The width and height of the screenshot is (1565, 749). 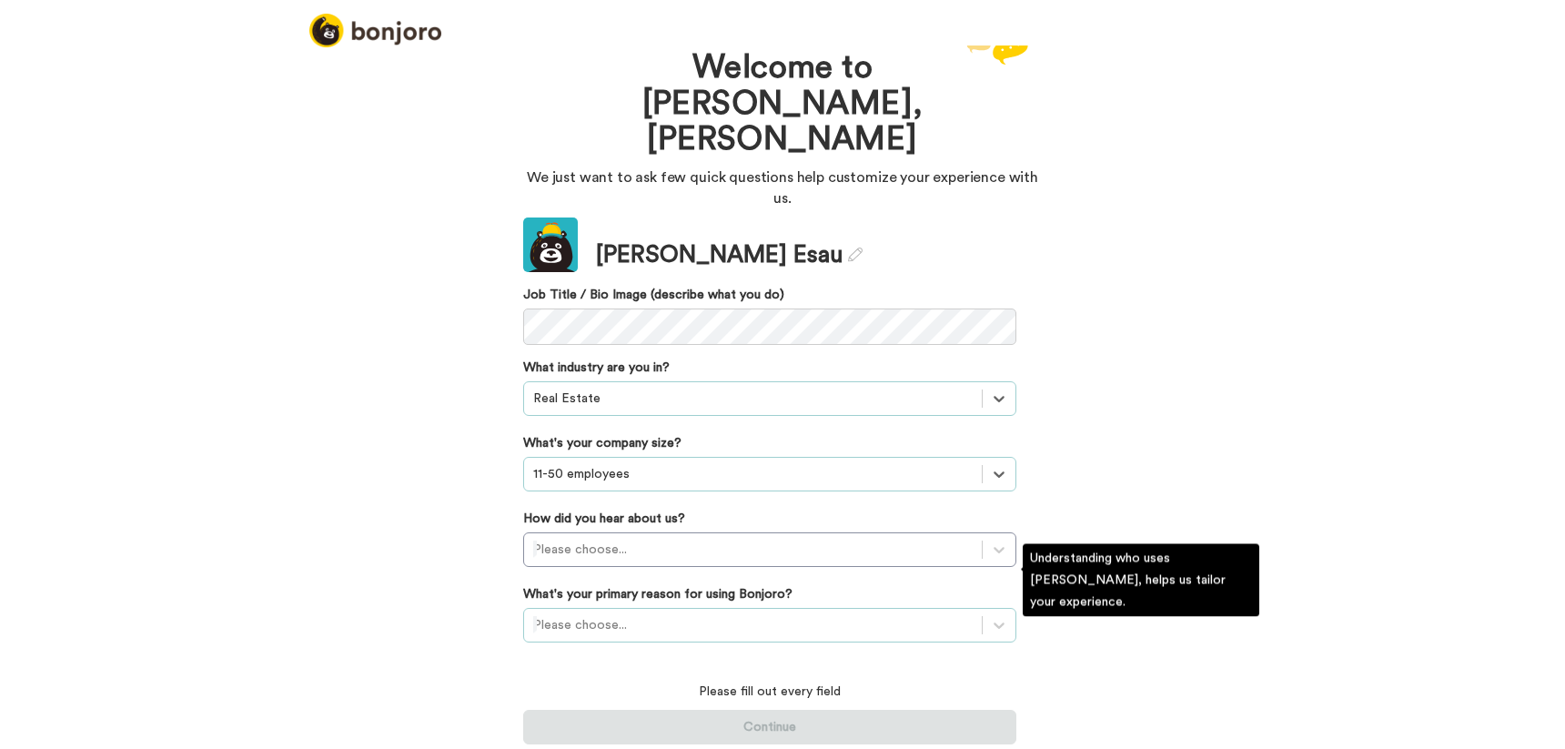 I want to click on p: Please fill out every field, so click(x=770, y=691).